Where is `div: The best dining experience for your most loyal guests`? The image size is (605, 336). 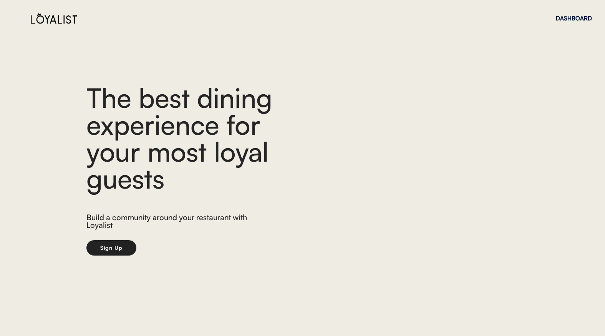
div: The best dining experience for your most loyal guests is located at coordinates (202, 138).